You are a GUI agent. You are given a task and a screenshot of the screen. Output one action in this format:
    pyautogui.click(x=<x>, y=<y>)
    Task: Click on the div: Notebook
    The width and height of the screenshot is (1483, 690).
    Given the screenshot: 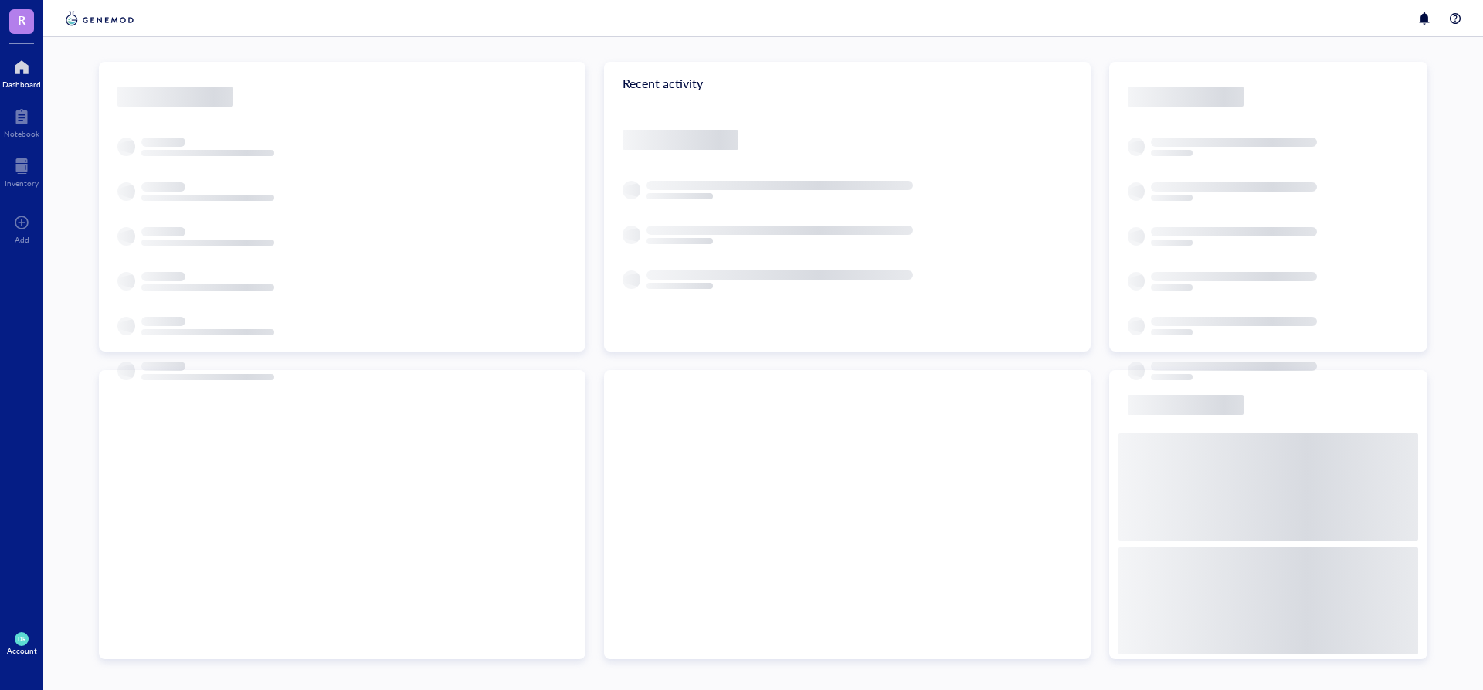 What is the action you would take?
    pyautogui.click(x=22, y=134)
    